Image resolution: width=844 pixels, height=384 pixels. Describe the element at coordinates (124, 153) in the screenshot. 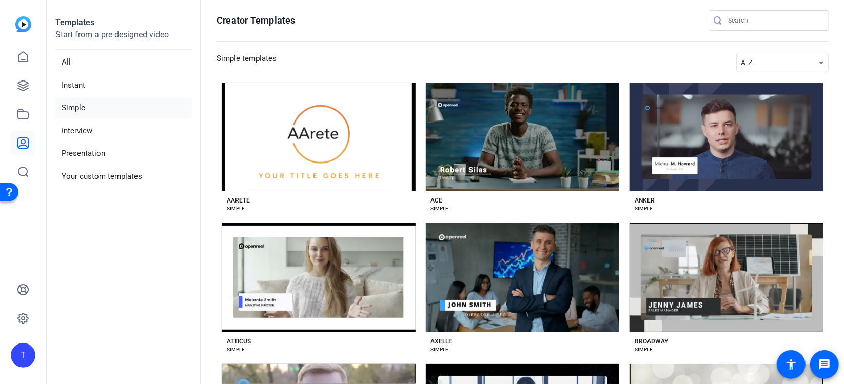

I see `li: Presentation` at that location.